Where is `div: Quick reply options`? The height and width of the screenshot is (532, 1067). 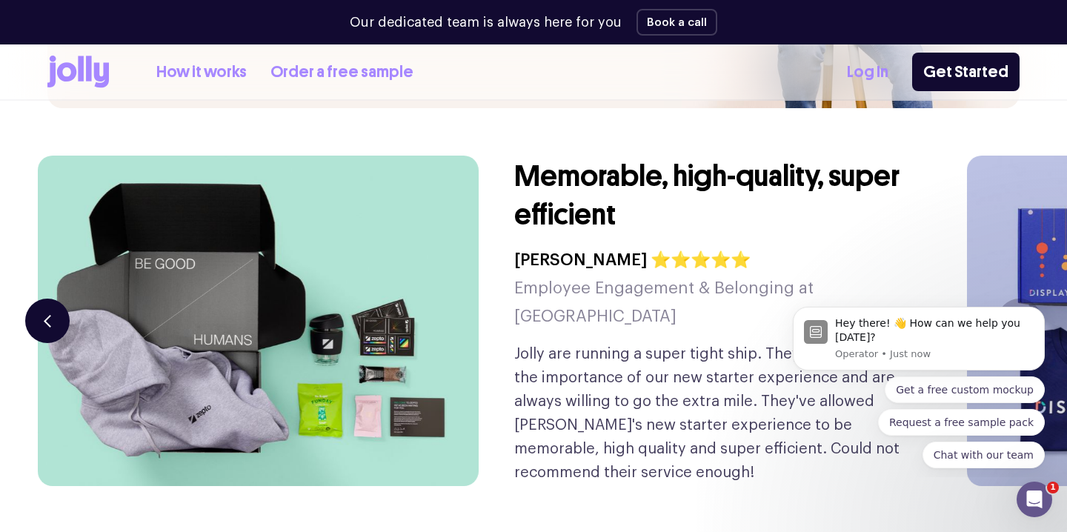 div: Quick reply options is located at coordinates (148, 129).